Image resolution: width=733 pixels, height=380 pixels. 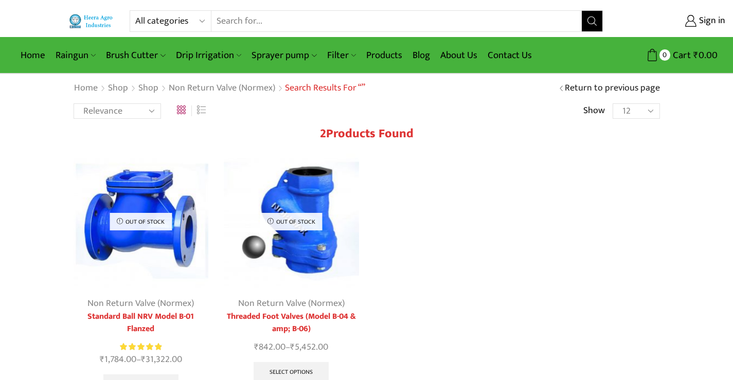 What do you see at coordinates (612, 88) in the screenshot?
I see `a: Return to previous page` at bounding box center [612, 88].